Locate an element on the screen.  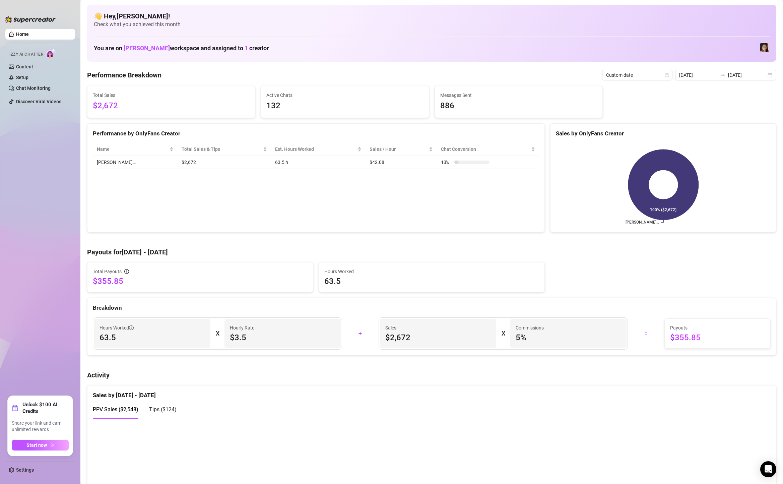
input: End date is located at coordinates (747, 75).